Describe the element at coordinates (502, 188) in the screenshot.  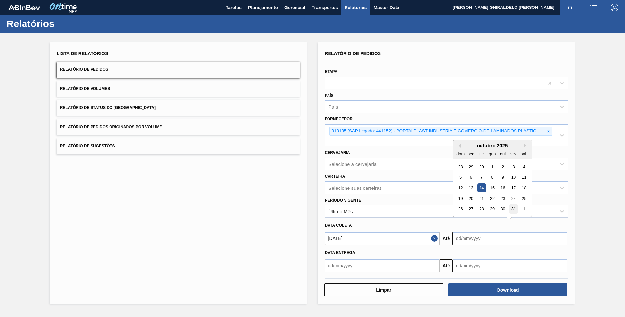
I see `div: Choose quinta-feira, 16 de outubro de 2025` at that location.